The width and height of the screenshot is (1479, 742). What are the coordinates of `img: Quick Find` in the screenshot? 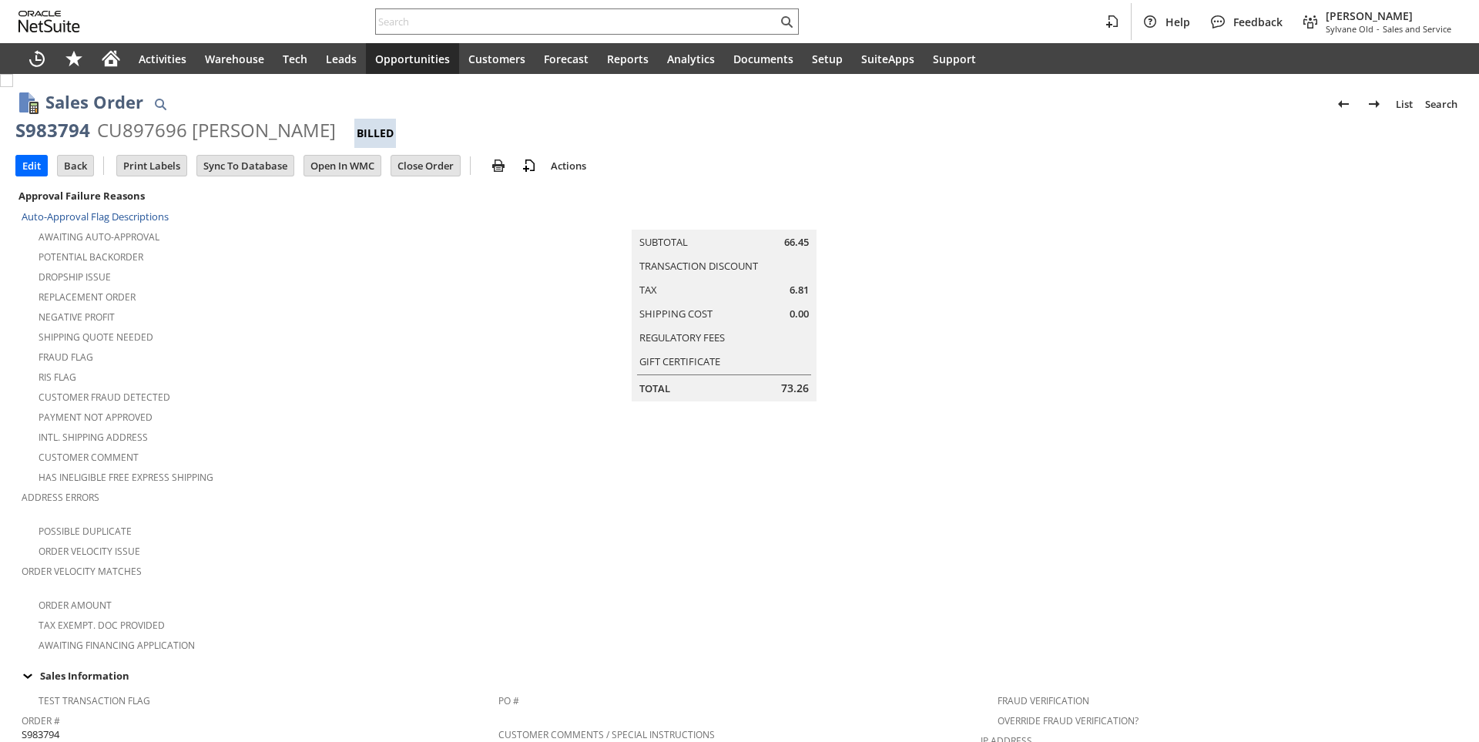 It's located at (160, 104).